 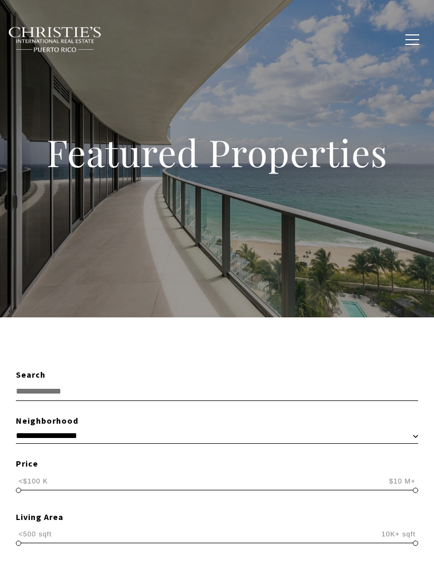 What do you see at coordinates (35, 534) in the screenshot?
I see `span: <500 sqft` at bounding box center [35, 534].